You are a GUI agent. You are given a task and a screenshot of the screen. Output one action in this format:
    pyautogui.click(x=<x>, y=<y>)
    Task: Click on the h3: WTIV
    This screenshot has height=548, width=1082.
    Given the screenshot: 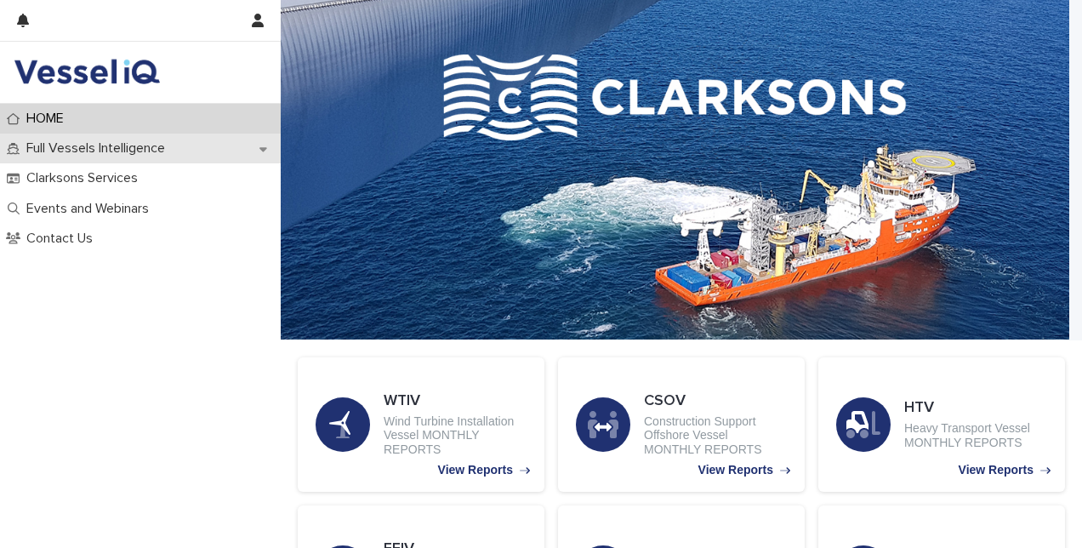 What is the action you would take?
    pyautogui.click(x=455, y=402)
    